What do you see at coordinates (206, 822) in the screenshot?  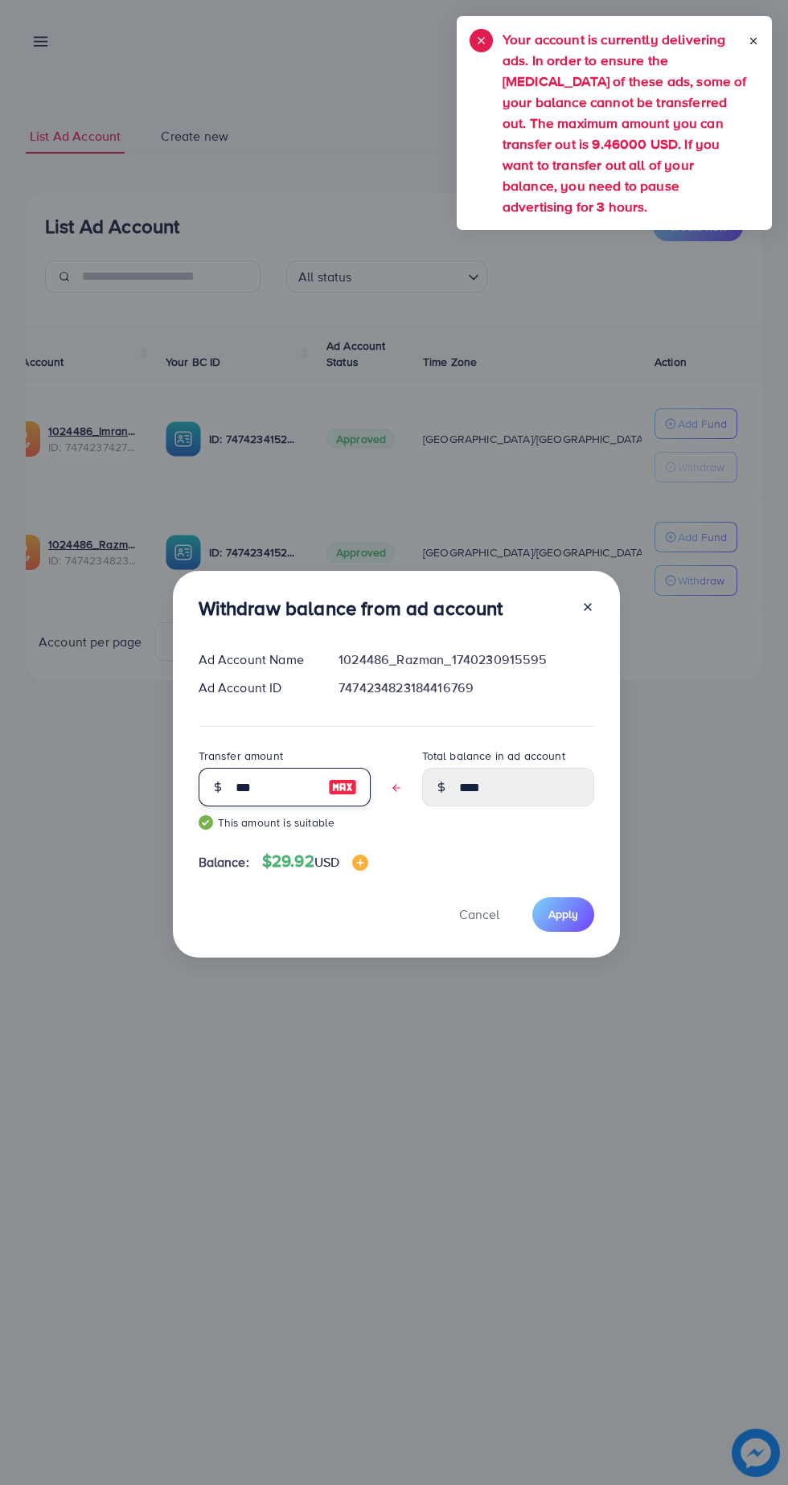 I see `img: guide` at bounding box center [206, 822].